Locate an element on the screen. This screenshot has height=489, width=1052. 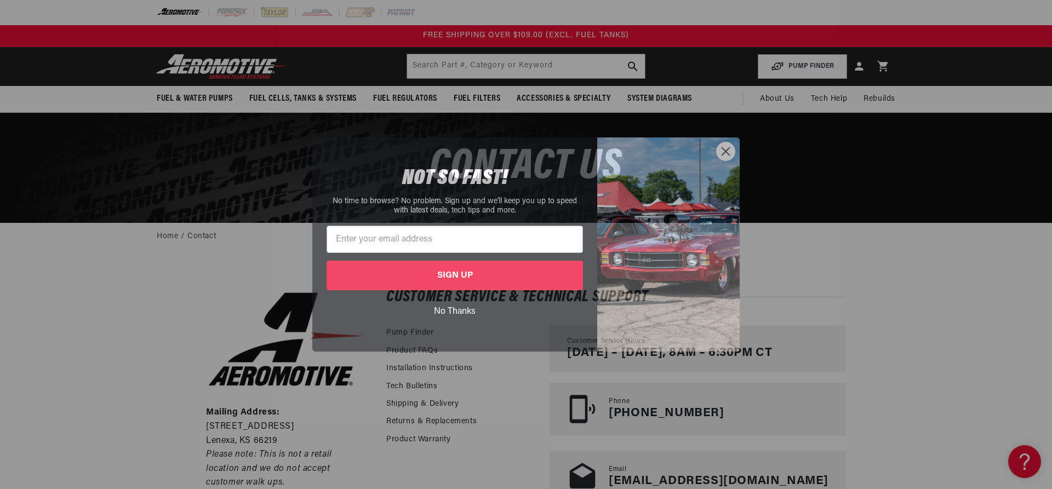
img: 85cdd541-2605-488b-b08c-a5ee7b438a35.jpeg is located at coordinates (668, 244).